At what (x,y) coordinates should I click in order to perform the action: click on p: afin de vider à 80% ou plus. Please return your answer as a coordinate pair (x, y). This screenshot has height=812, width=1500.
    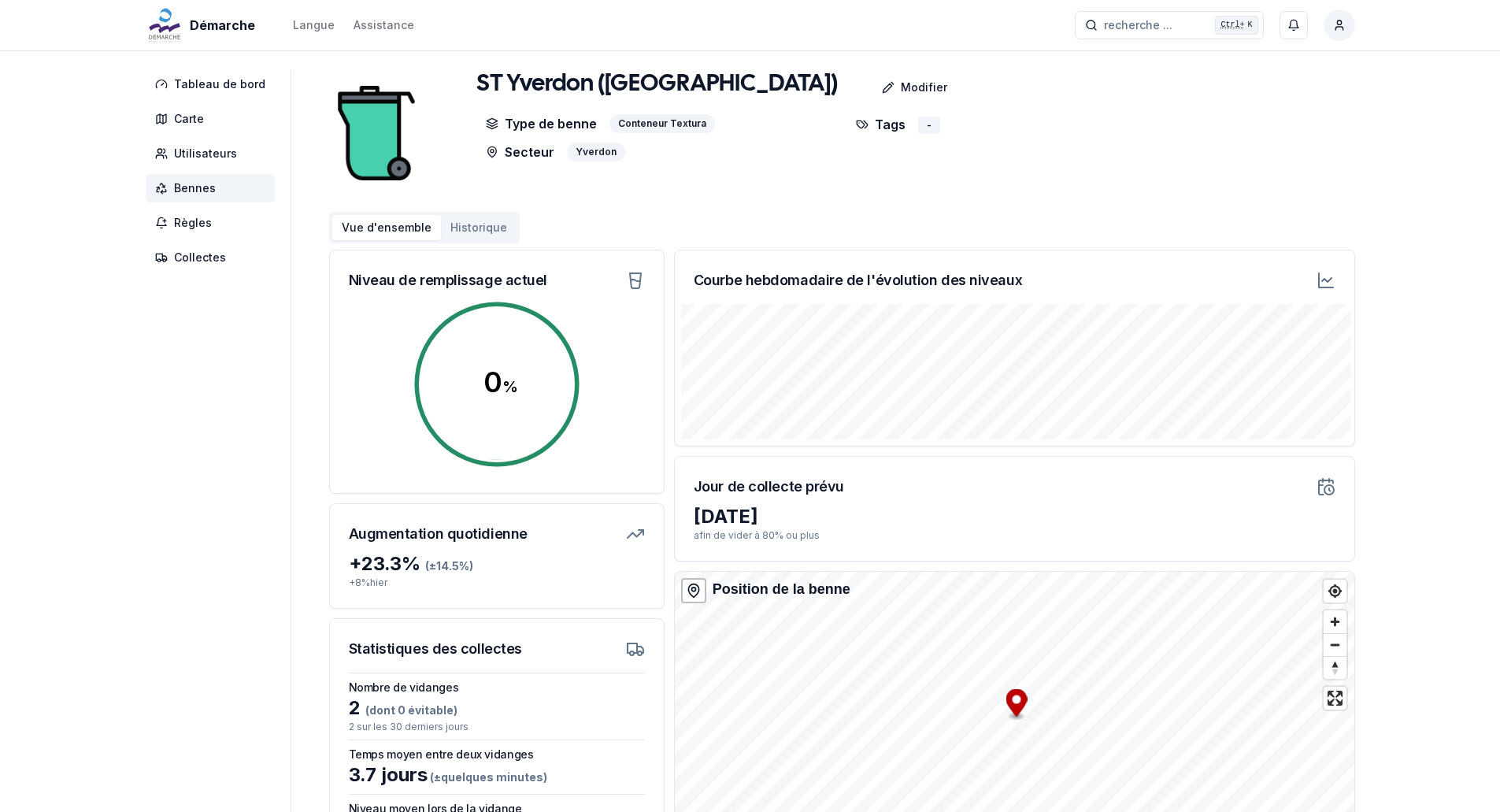
    Looking at the image, I should click on (1014, 536).